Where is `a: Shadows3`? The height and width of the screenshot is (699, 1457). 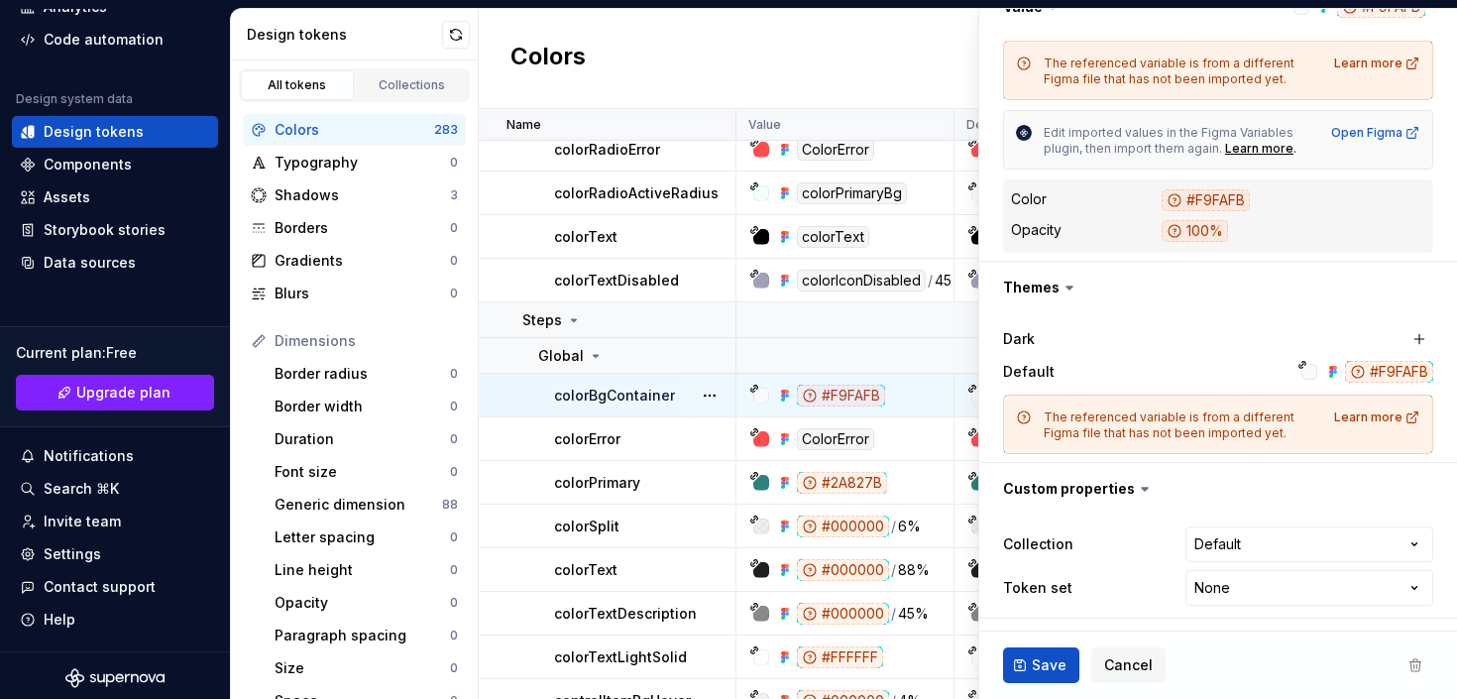 a: Shadows3 is located at coordinates (354, 195).